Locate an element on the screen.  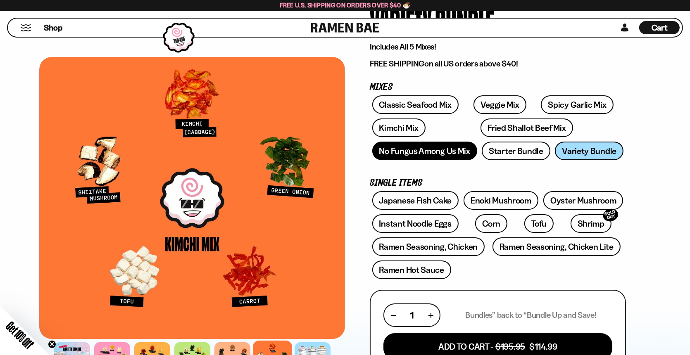
a: Ramen Seasoning, Chicken is located at coordinates (428, 247).